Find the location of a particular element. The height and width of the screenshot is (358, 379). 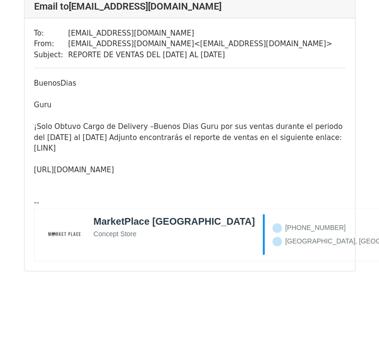

span: Dias is located at coordinates (68, 83).